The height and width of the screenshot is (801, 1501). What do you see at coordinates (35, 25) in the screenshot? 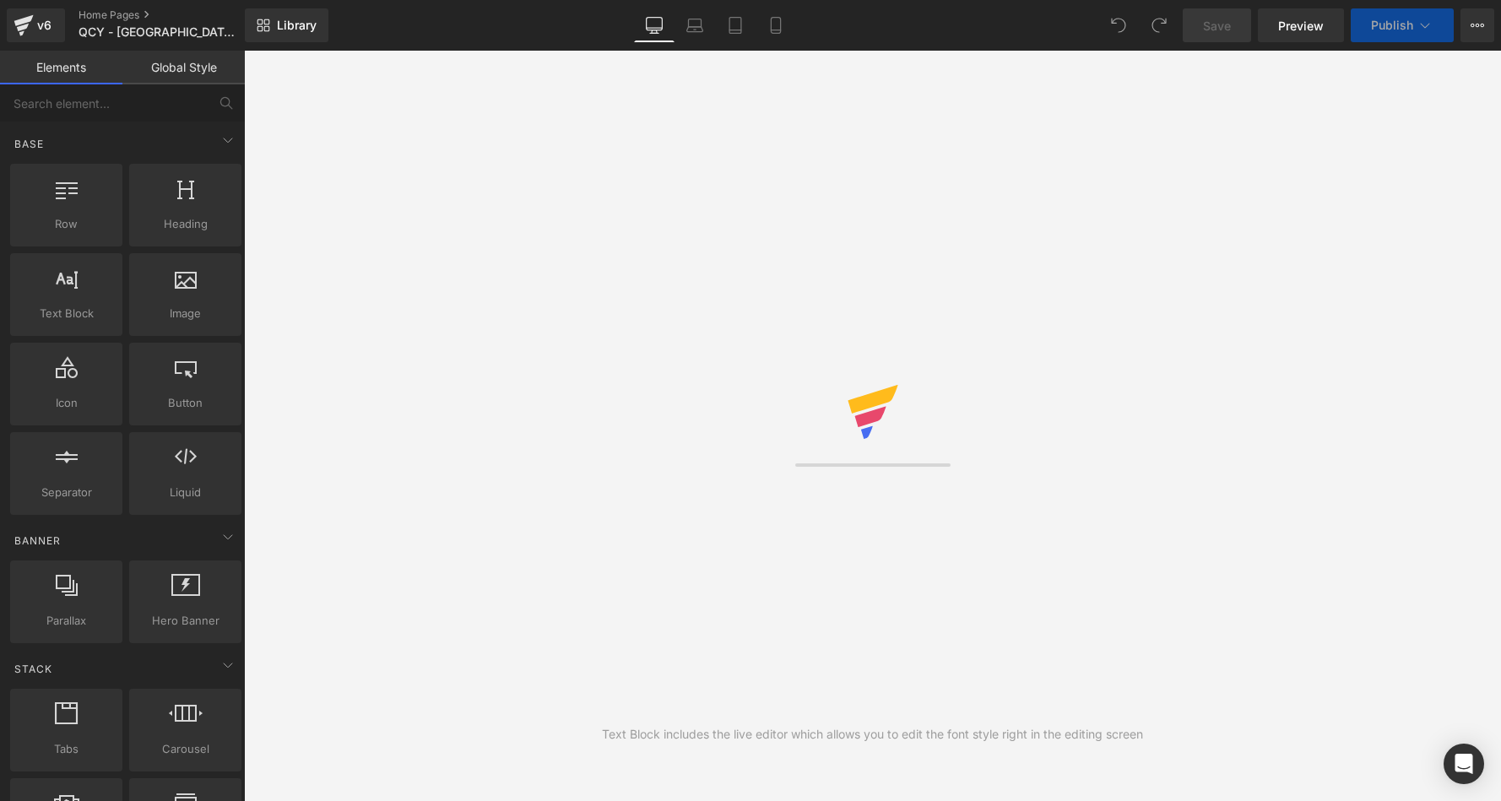
I see `a: v6` at bounding box center [35, 25].